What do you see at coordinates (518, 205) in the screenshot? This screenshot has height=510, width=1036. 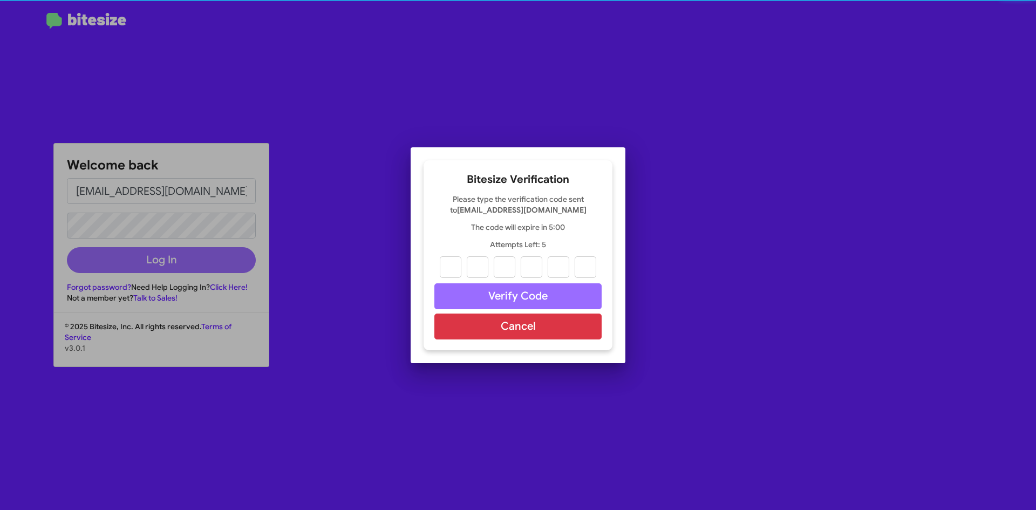 I see `p: Please type the verification code sent to` at bounding box center [518, 205].